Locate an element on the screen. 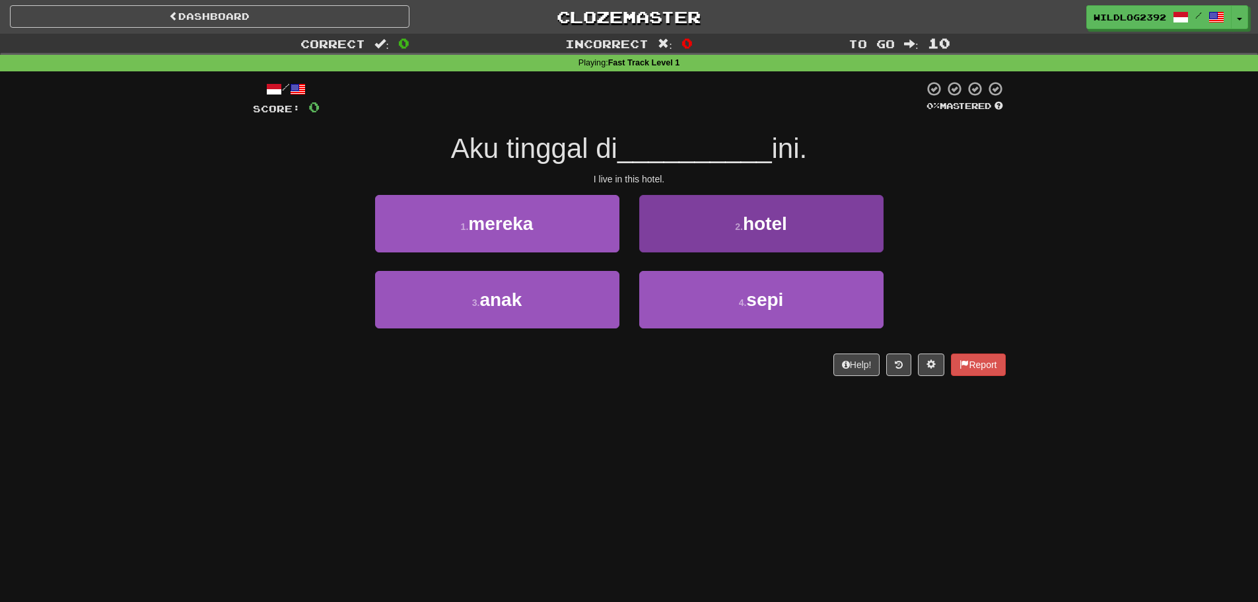 Image resolution: width=1258 pixels, height=602 pixels. span: anak is located at coordinates (501, 299).